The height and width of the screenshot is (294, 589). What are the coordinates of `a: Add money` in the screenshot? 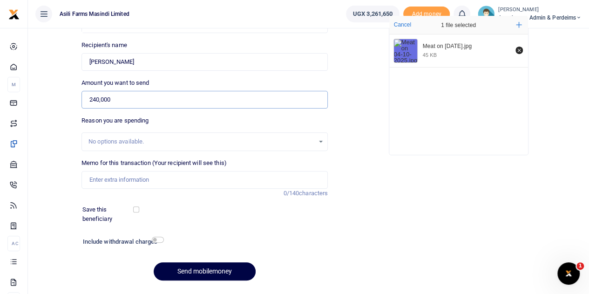 It's located at (426, 13).